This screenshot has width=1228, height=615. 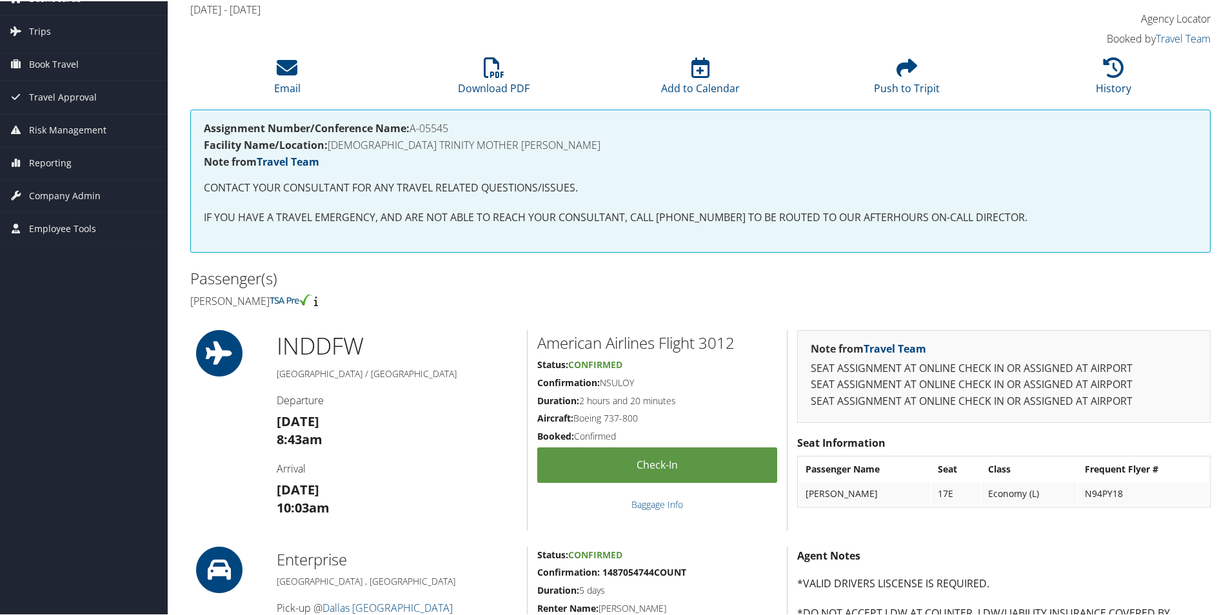 I want to click on h4: Booked by, so click(x=1090, y=37).